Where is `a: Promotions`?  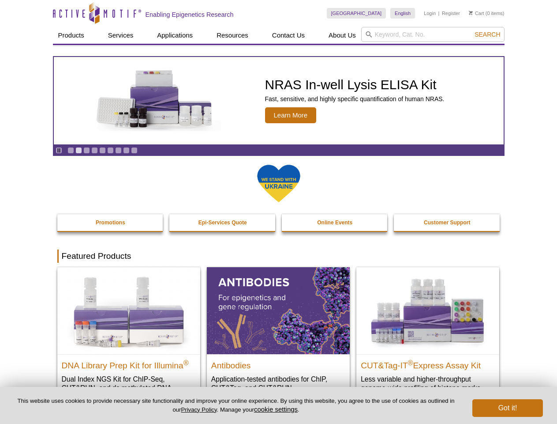
a: Promotions is located at coordinates (111, 222).